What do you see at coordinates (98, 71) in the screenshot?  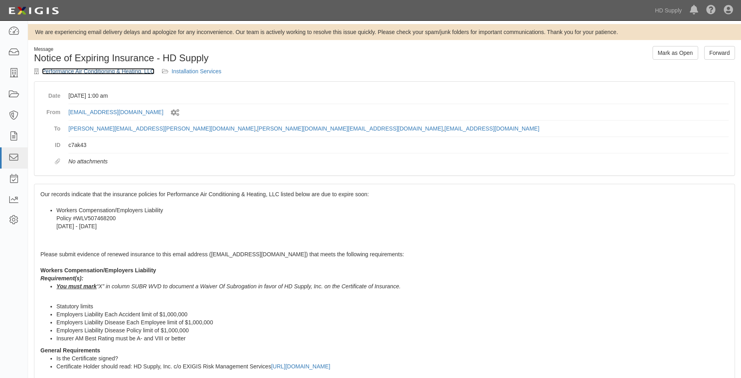 I see `a: Performance Air Conditioning & Heating, LLC` at bounding box center [98, 71].